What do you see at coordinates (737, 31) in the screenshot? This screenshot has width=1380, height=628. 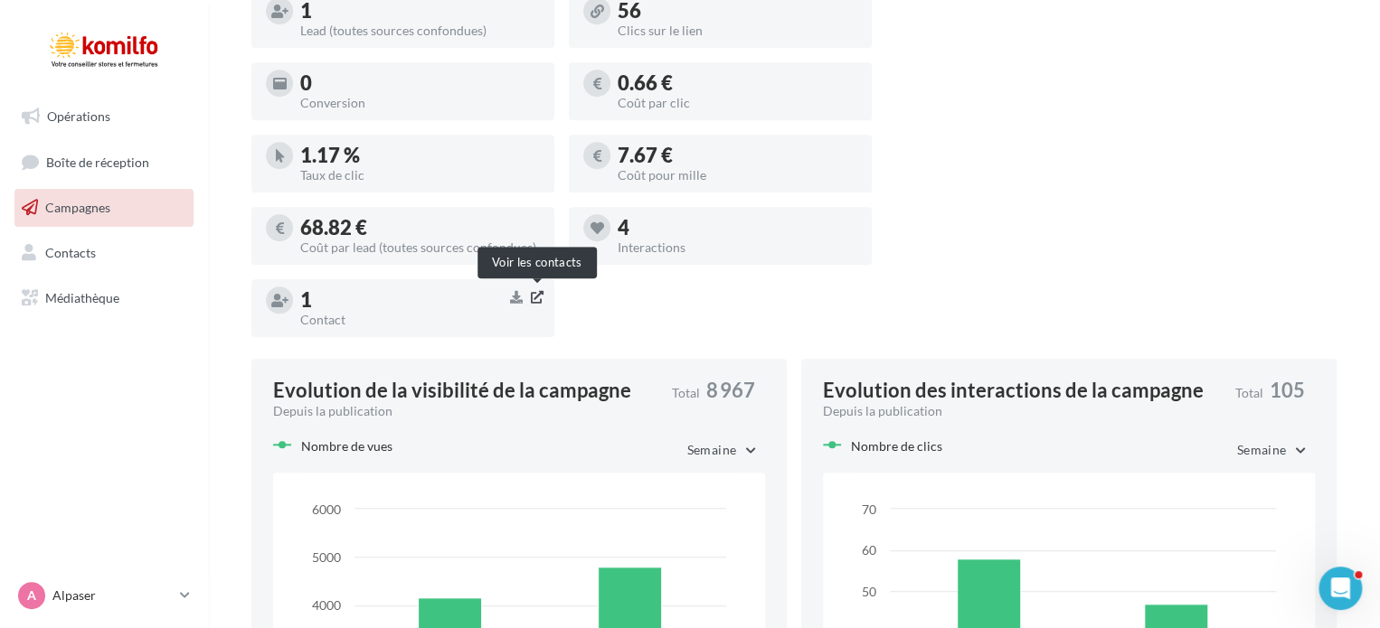 I see `div: Clics sur le lien` at bounding box center [737, 31].